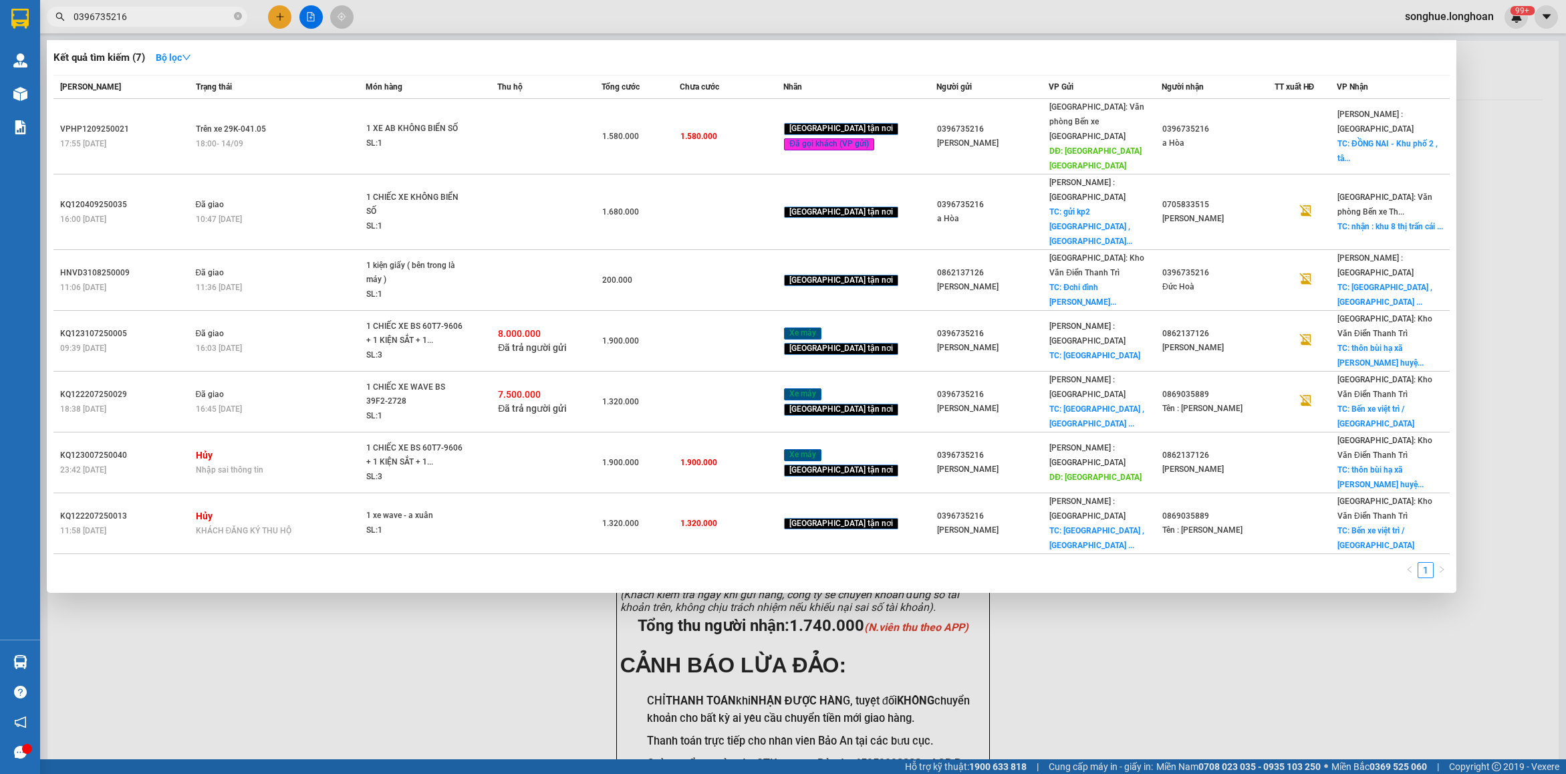 This screenshot has height=774, width=1566. I want to click on h3: Kết quả tìm kiếm ( 7 ), so click(99, 57).